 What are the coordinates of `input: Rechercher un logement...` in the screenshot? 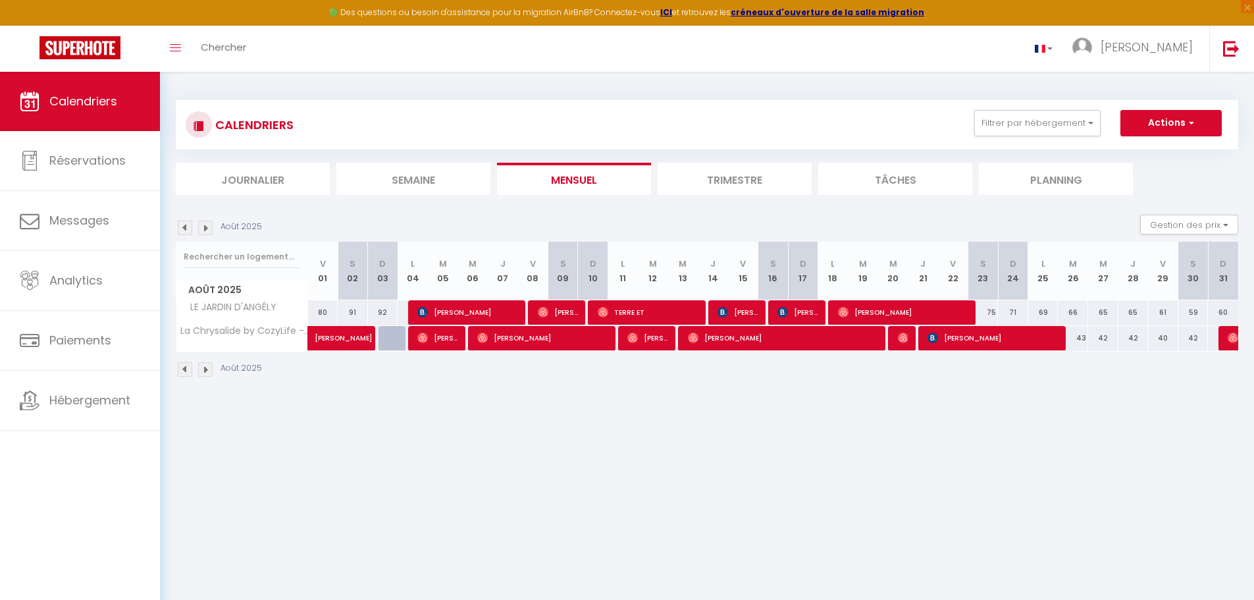 It's located at (242, 257).